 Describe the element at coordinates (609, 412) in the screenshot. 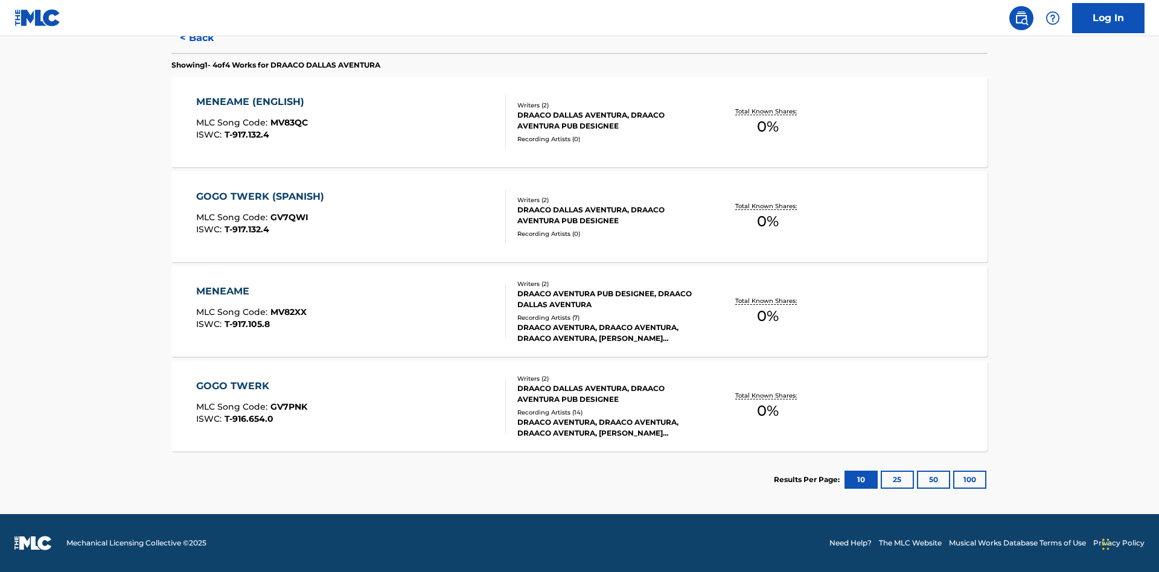

I see `div: Recording Artists ( 14 )` at that location.